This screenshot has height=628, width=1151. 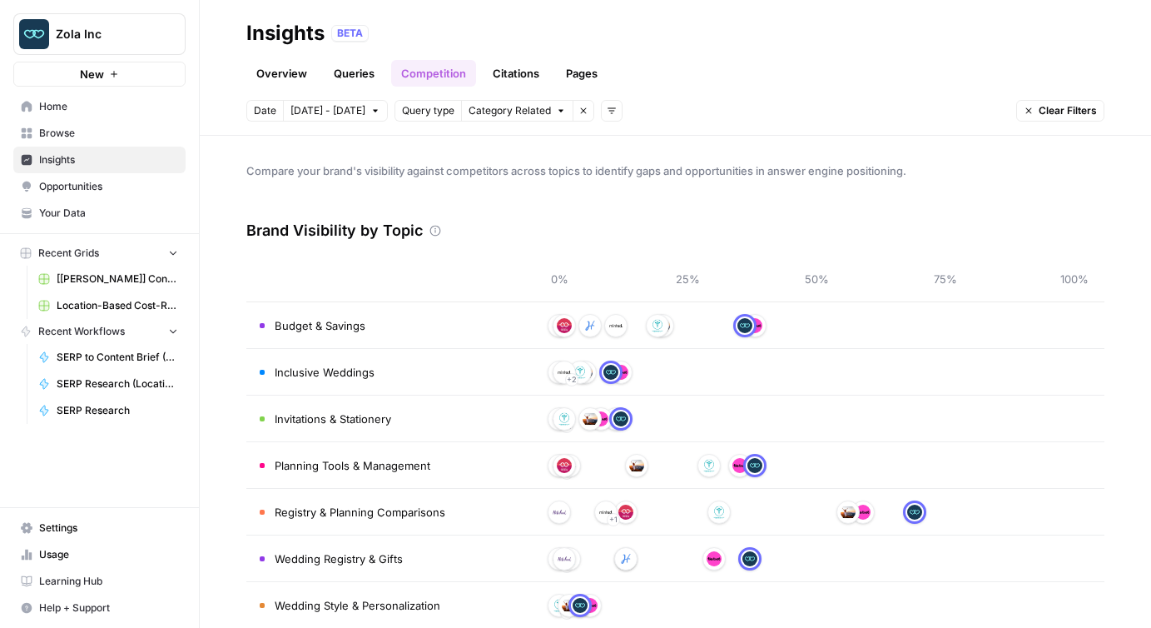 What do you see at coordinates (675, 171) in the screenshot?
I see `span: Compare your brand's visibility against competitors across topics to identify gaps and opportunit...` at bounding box center [675, 171].